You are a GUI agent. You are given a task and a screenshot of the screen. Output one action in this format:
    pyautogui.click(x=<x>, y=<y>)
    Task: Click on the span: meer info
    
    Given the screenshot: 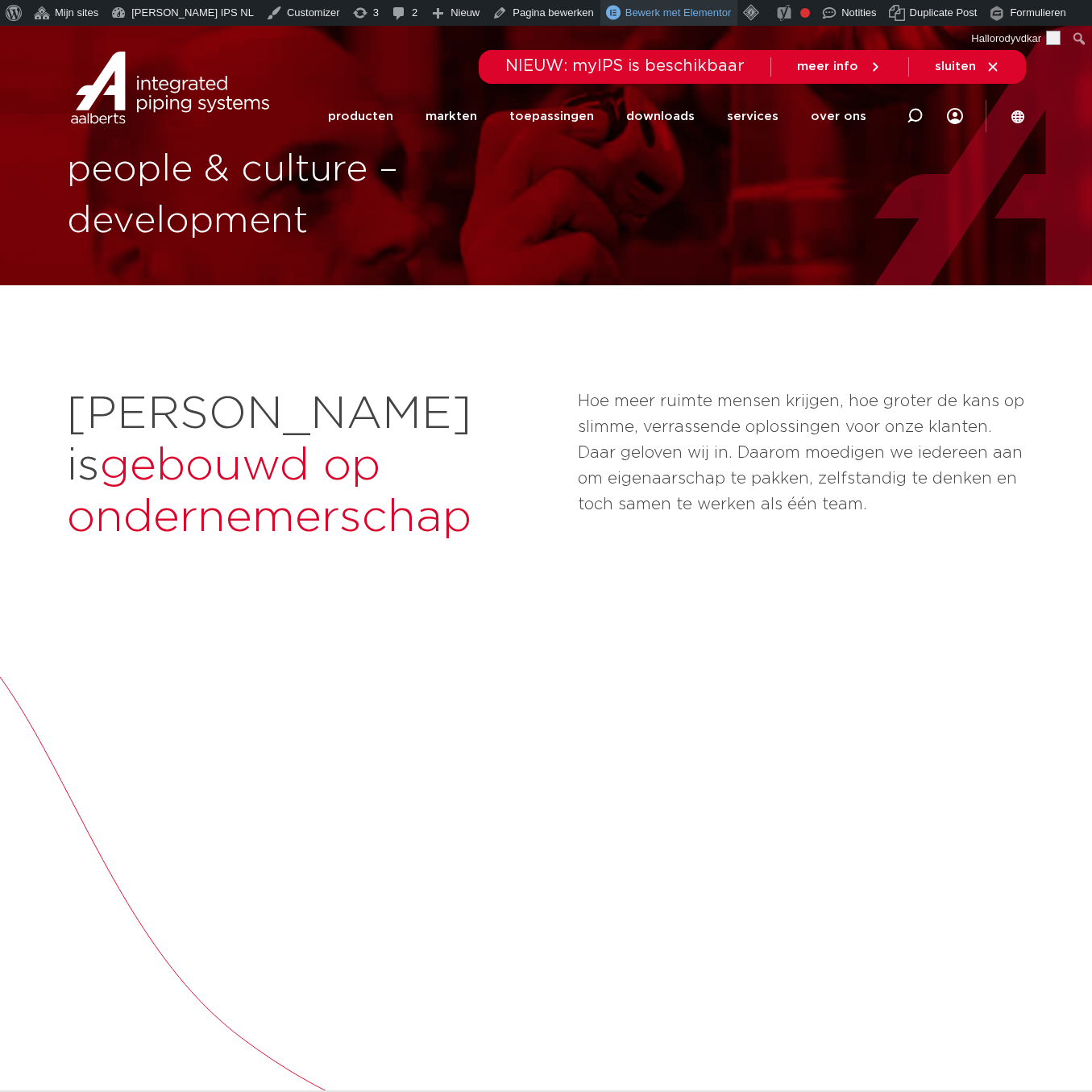 What is the action you would take?
    pyautogui.click(x=828, y=66)
    